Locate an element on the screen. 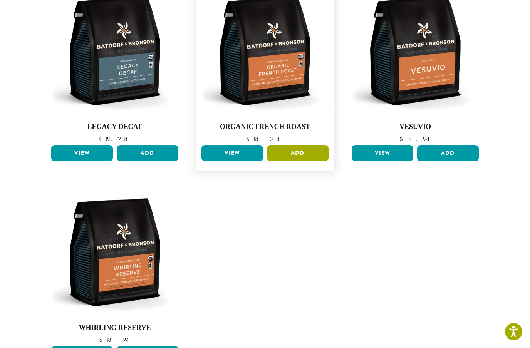 This screenshot has height=348, width=530. bdi: 18.38 is located at coordinates (265, 139).